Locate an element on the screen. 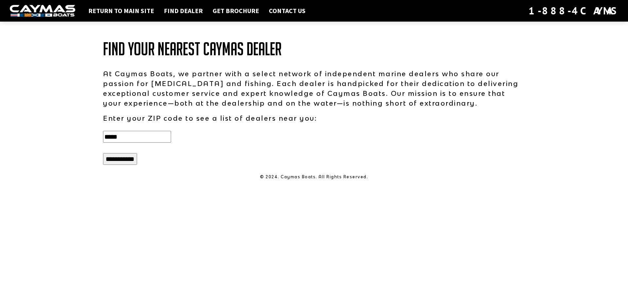  a: Contact Us is located at coordinates (287, 11).